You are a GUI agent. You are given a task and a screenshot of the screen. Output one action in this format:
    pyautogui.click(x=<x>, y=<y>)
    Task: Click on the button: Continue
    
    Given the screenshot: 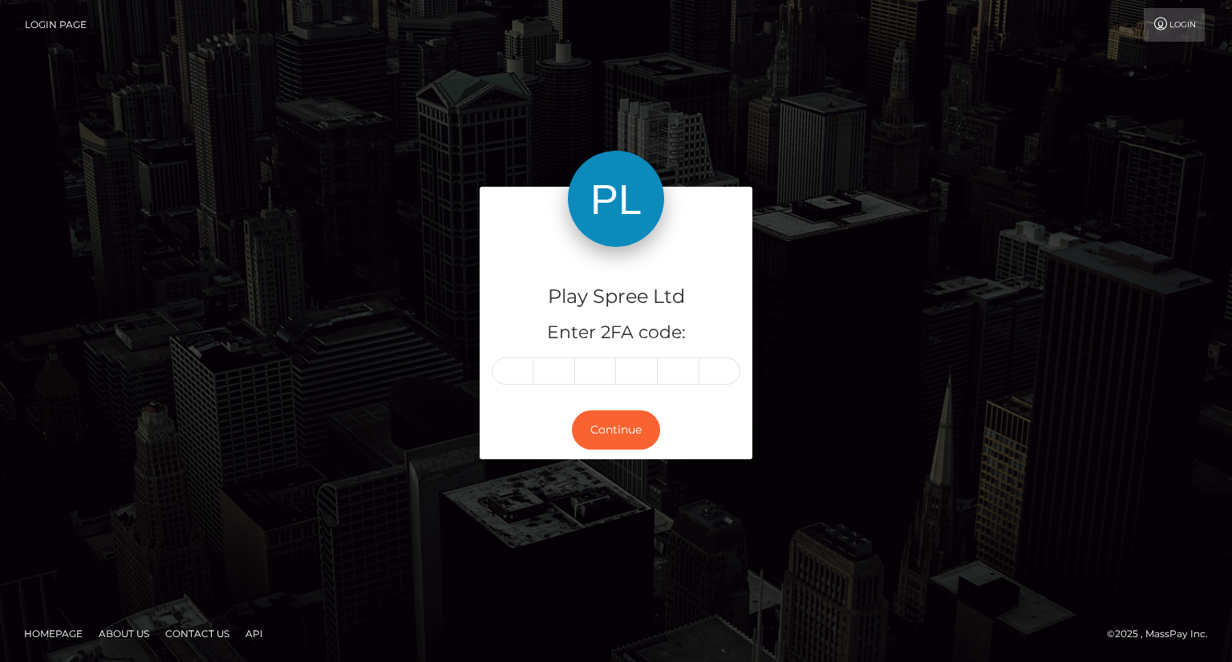 What is the action you would take?
    pyautogui.click(x=616, y=430)
    